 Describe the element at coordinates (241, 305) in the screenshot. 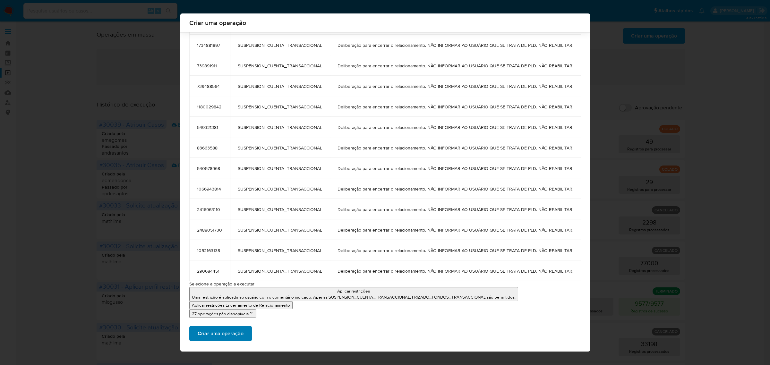

I see `button: Aplicar restrições Encerramento de Relacionamento` at that location.